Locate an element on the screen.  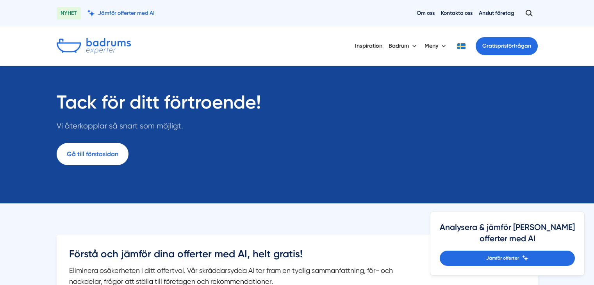
a: Jämför offerter is located at coordinates (507, 258).